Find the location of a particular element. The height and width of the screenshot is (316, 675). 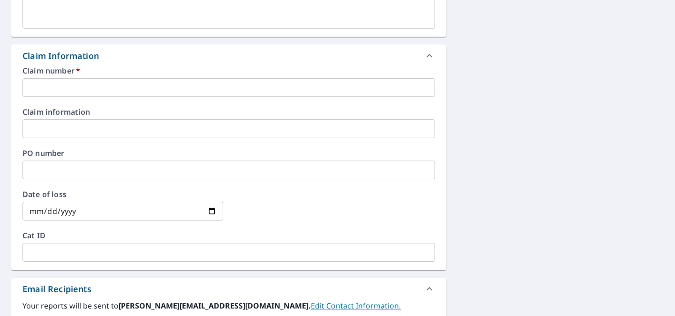

label: Claim information is located at coordinates (229, 112).